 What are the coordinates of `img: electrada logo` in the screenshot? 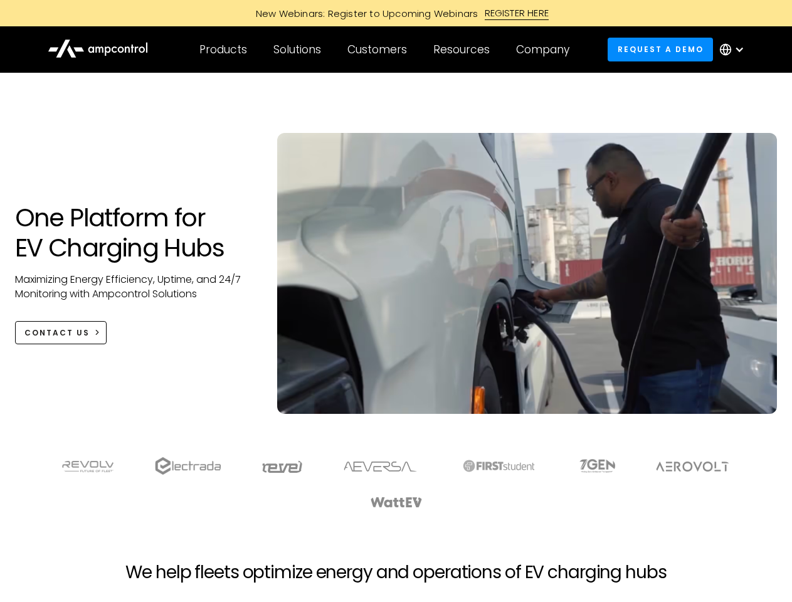 It's located at (188, 466).